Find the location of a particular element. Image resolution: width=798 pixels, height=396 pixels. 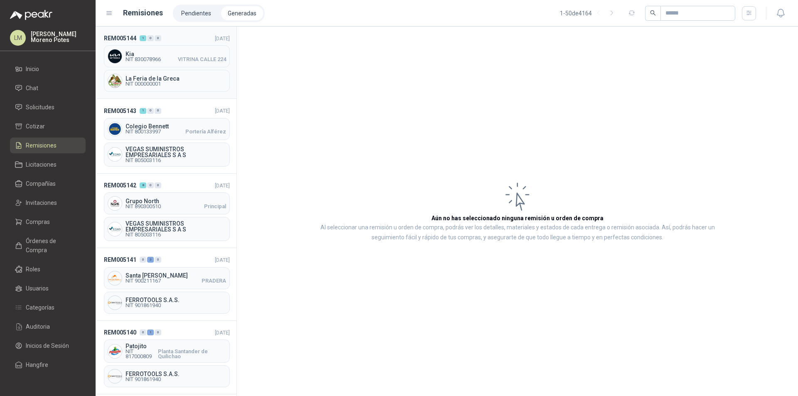

a: Órdenes de Compra is located at coordinates (48, 246).